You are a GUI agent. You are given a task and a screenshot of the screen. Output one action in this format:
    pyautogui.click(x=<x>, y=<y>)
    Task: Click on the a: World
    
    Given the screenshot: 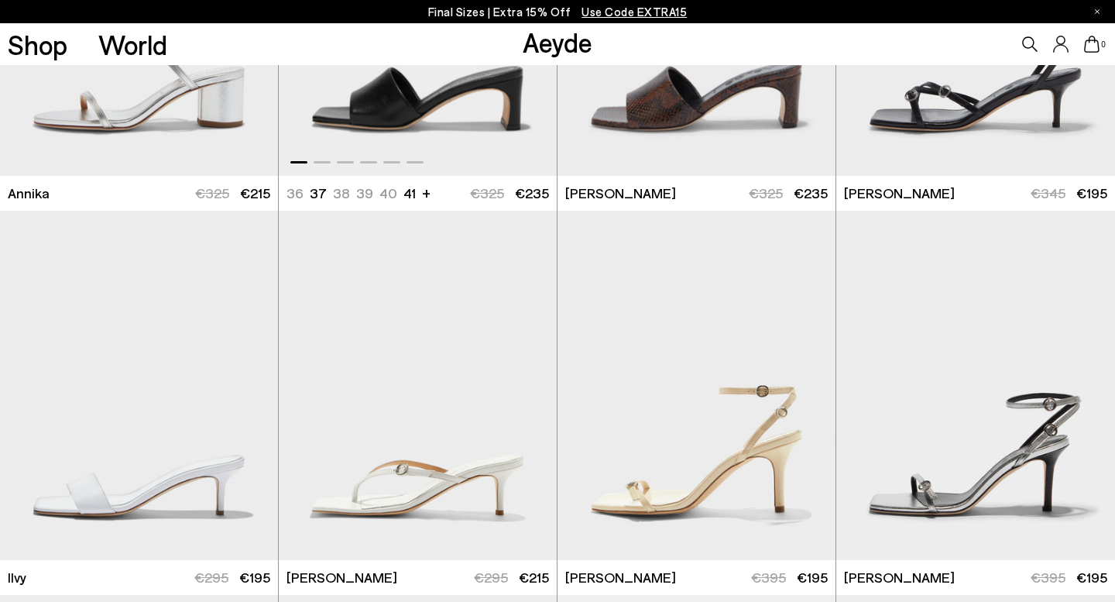 What is the action you would take?
    pyautogui.click(x=132, y=44)
    